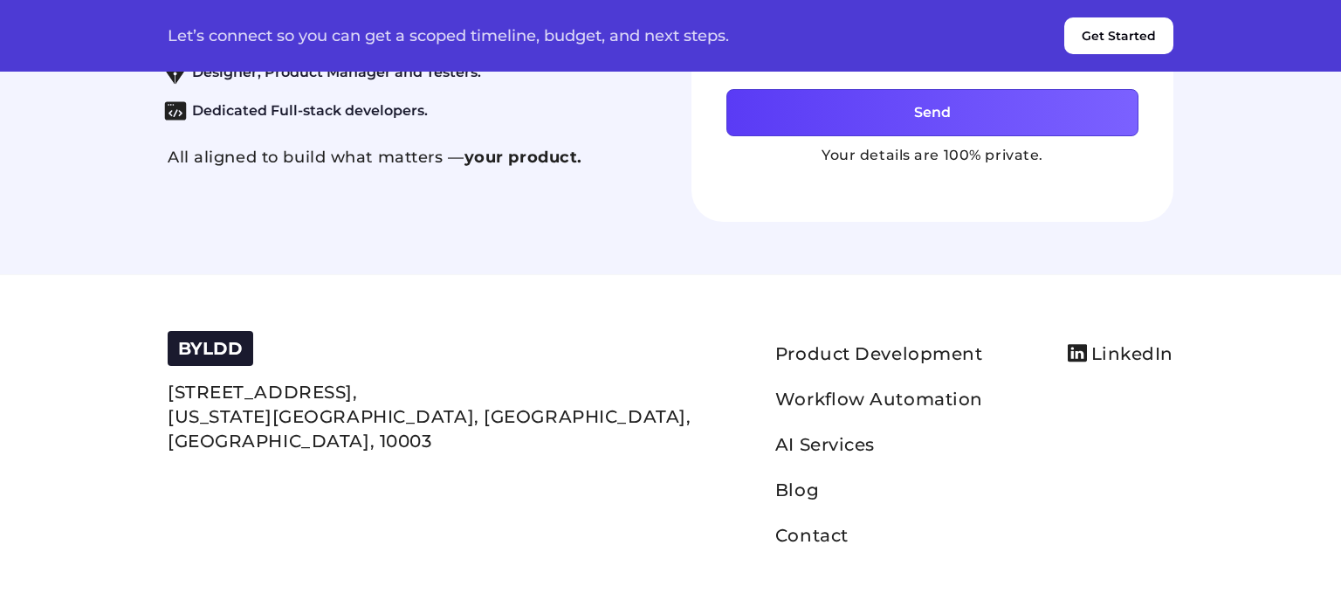 This screenshot has width=1341, height=614. Describe the element at coordinates (1120, 354) in the screenshot. I see `a: LinkedIn` at that location.